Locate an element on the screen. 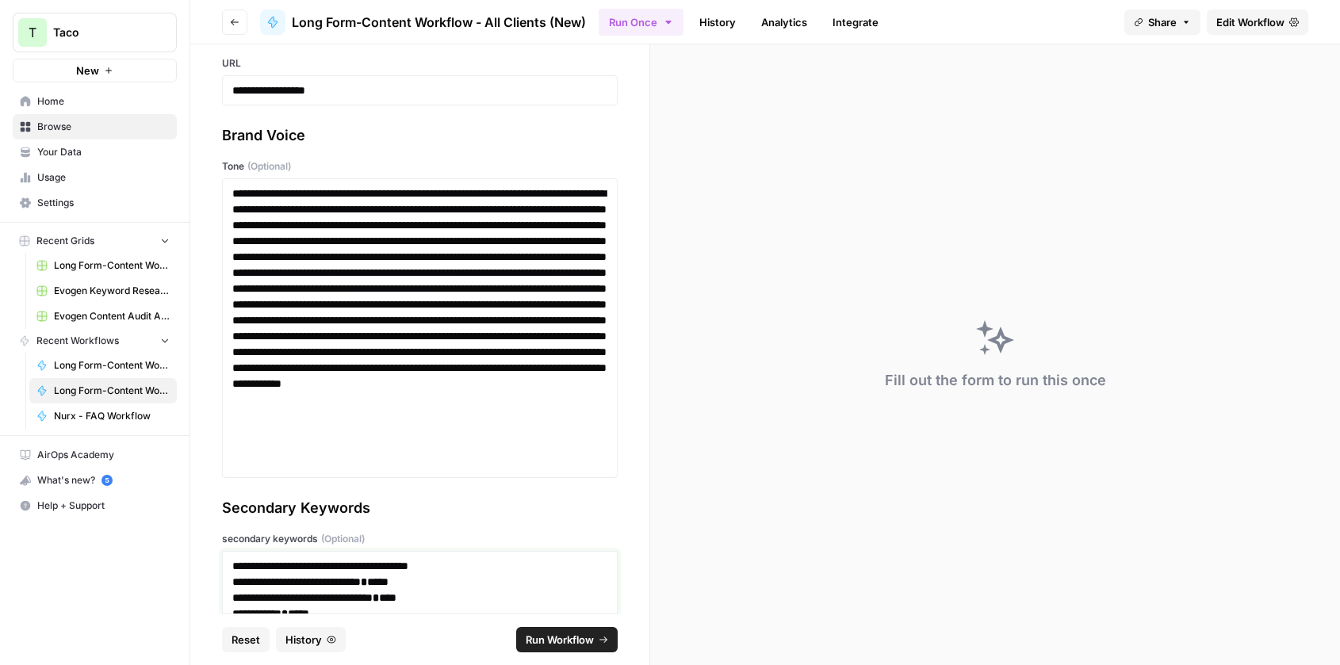 The image size is (1340, 665). button: Run Once is located at coordinates (641, 22).